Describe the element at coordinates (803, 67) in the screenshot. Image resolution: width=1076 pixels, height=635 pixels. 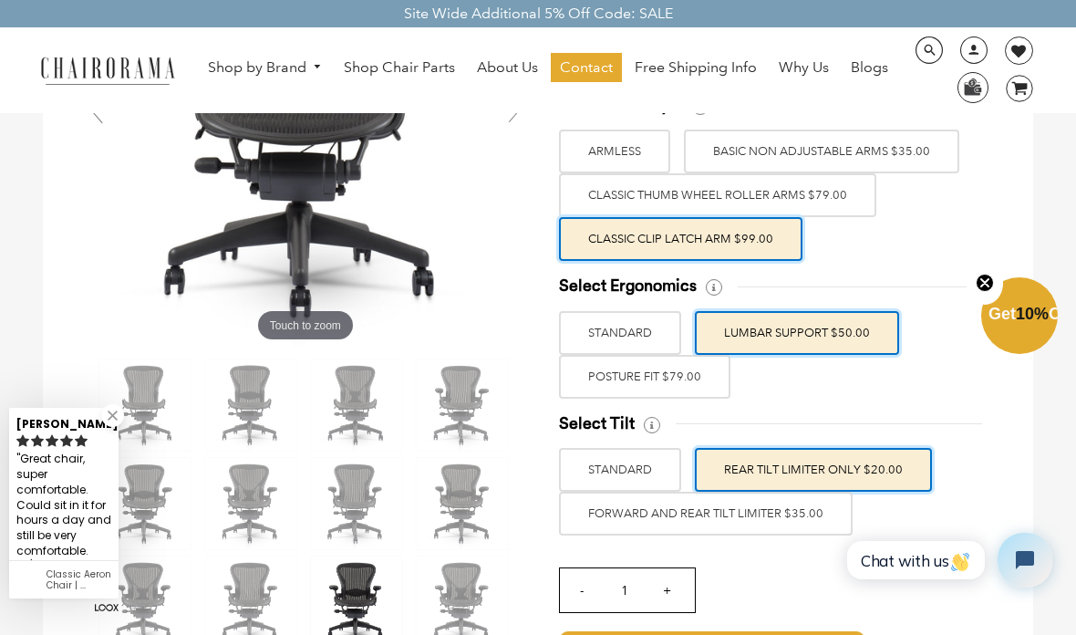
I see `span: Why Us` at that location.